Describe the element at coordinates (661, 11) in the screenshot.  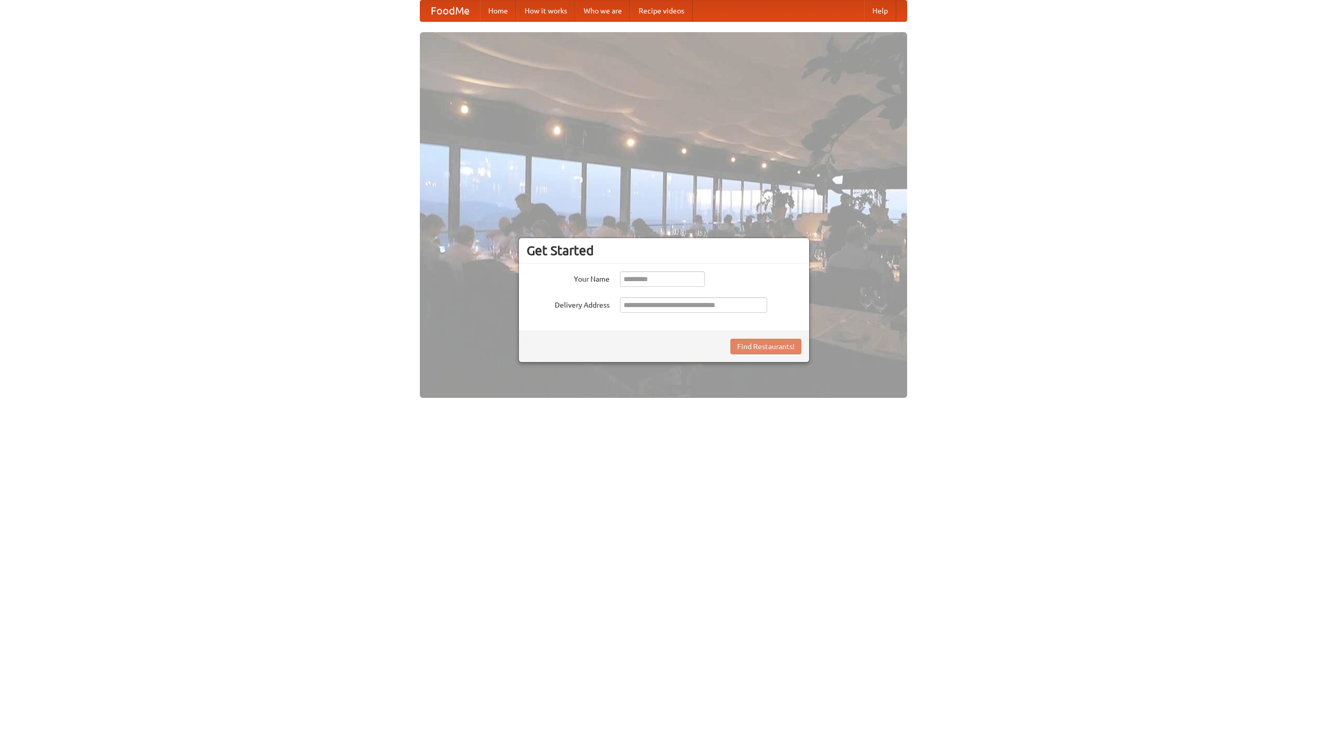
I see `a: Recipe videos` at that location.